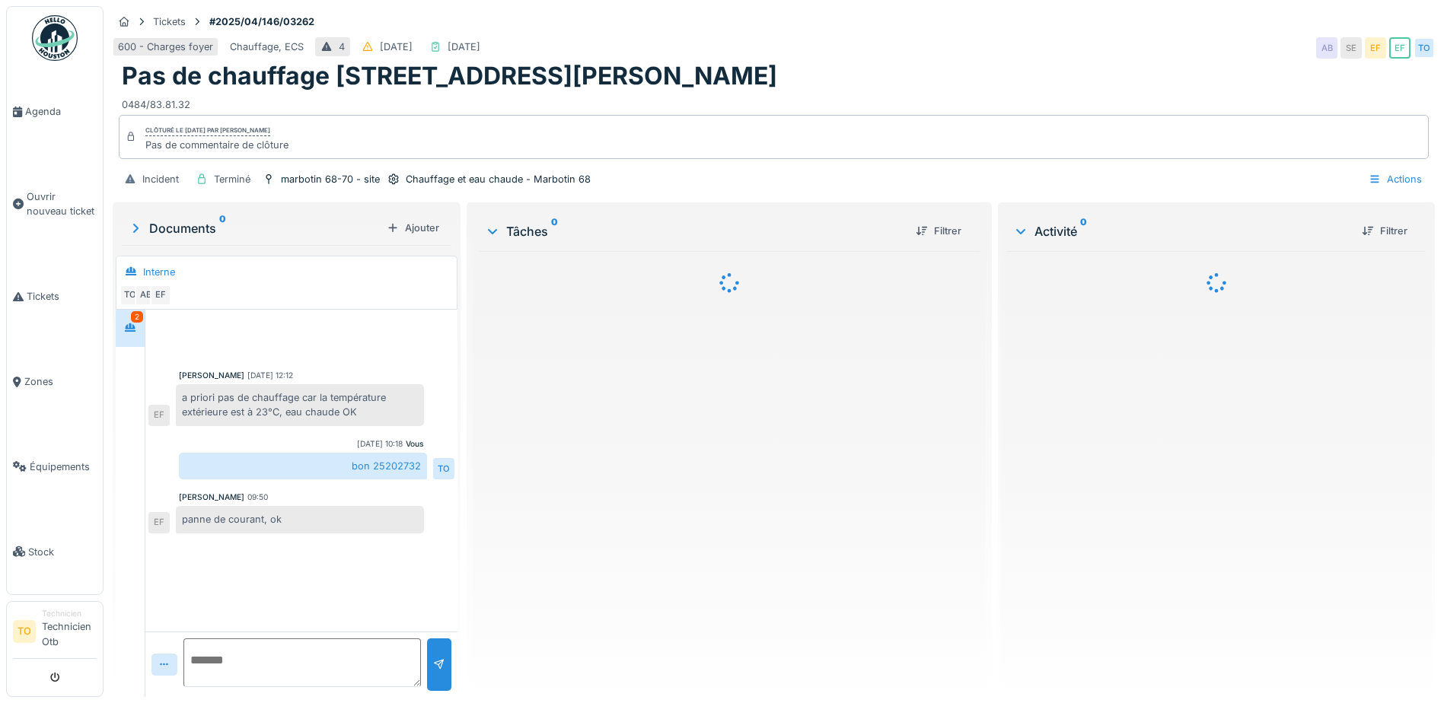 This screenshot has height=703, width=1444. I want to click on div: 0484/83.81.32, so click(773, 101).